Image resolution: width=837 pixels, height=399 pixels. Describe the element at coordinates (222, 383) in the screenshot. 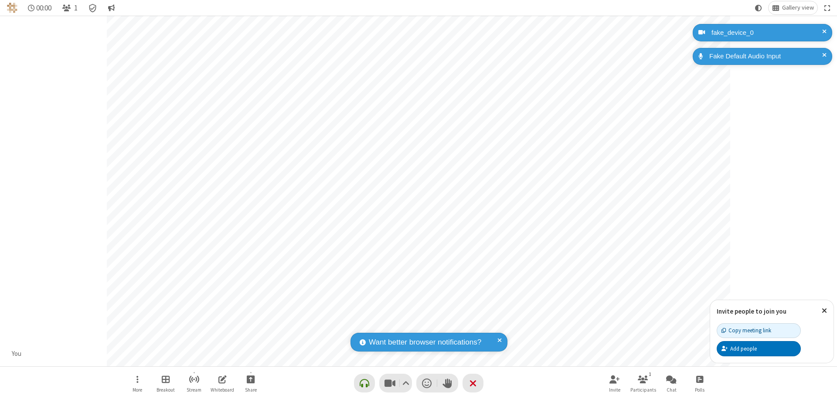

I see `button: Open shared whiteboard` at that location.